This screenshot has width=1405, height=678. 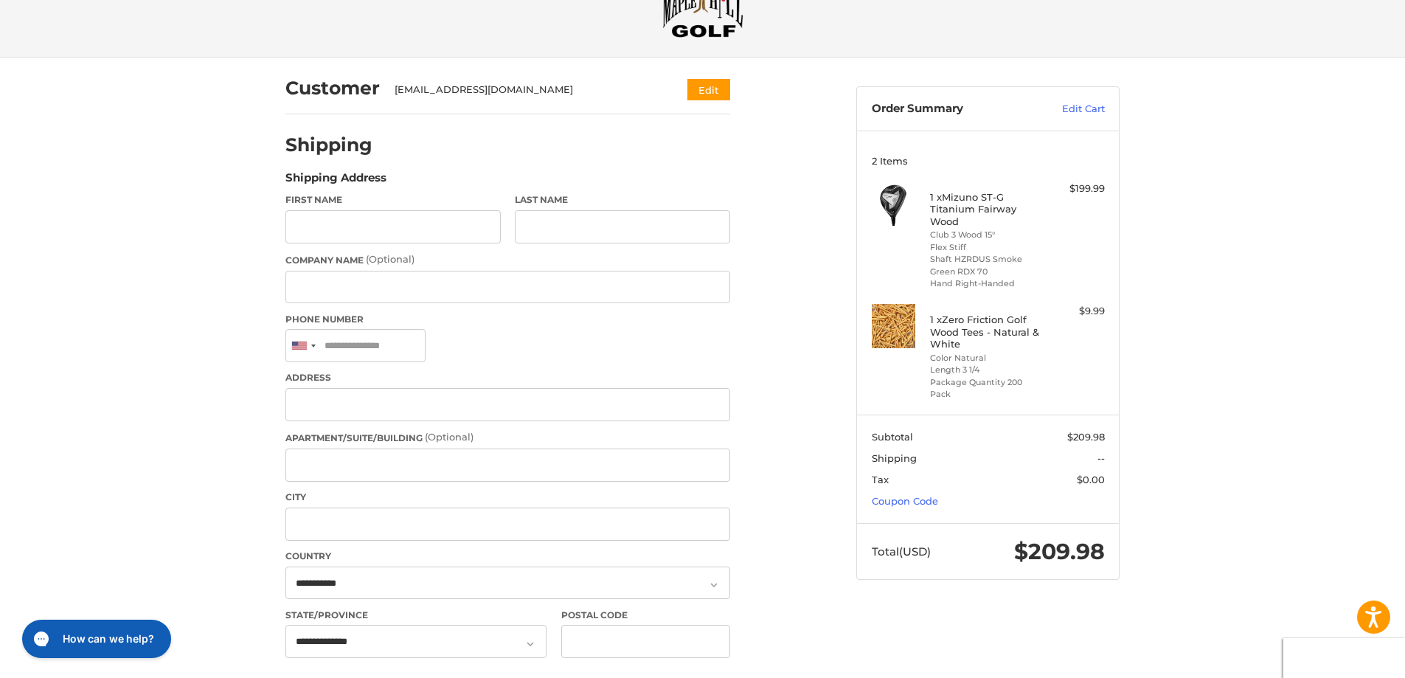 I want to click on label: Apartment/Suite/Building, so click(x=507, y=437).